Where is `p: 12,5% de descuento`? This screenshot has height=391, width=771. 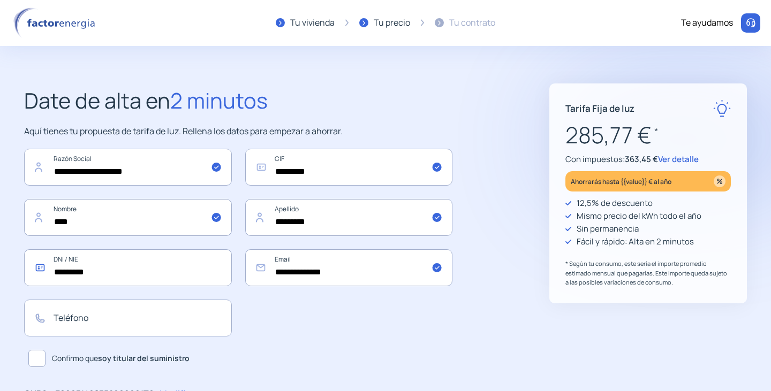 p: 12,5% de descuento is located at coordinates (614, 203).